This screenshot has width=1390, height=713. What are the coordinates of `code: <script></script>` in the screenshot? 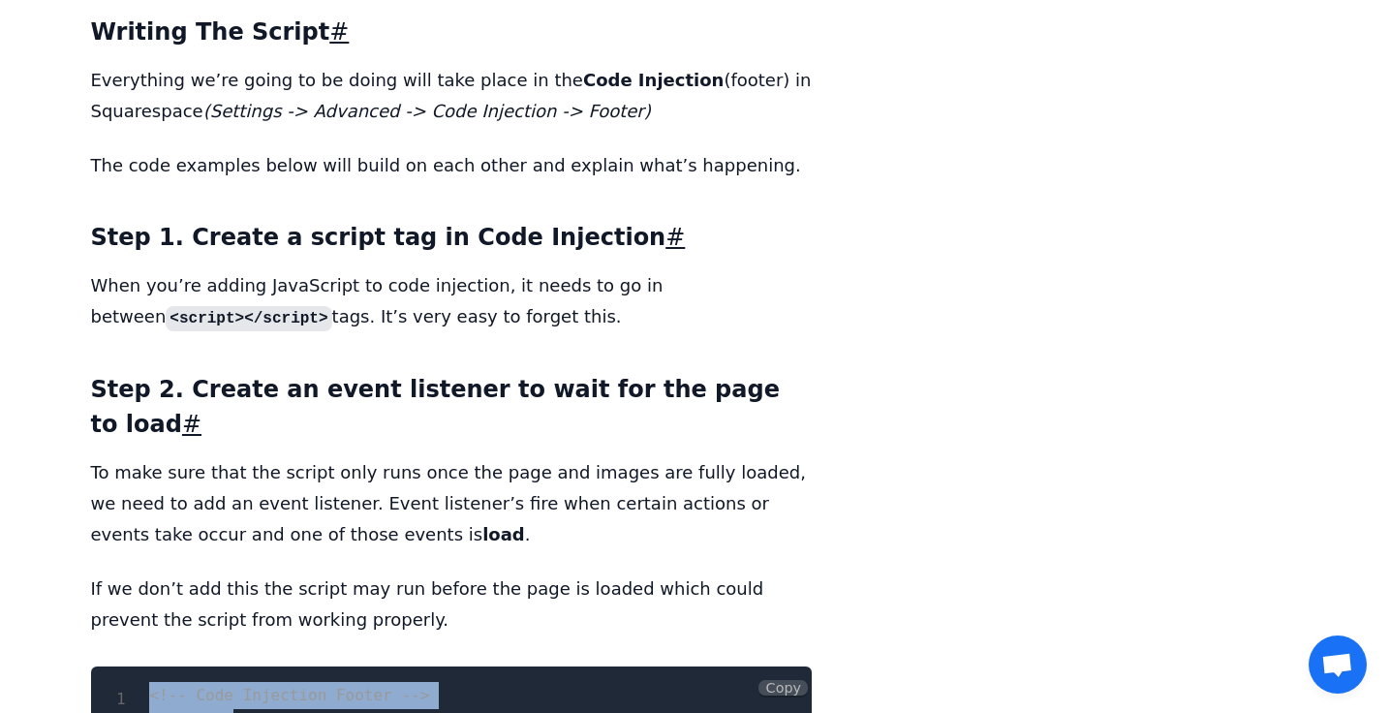 It's located at (248, 319).